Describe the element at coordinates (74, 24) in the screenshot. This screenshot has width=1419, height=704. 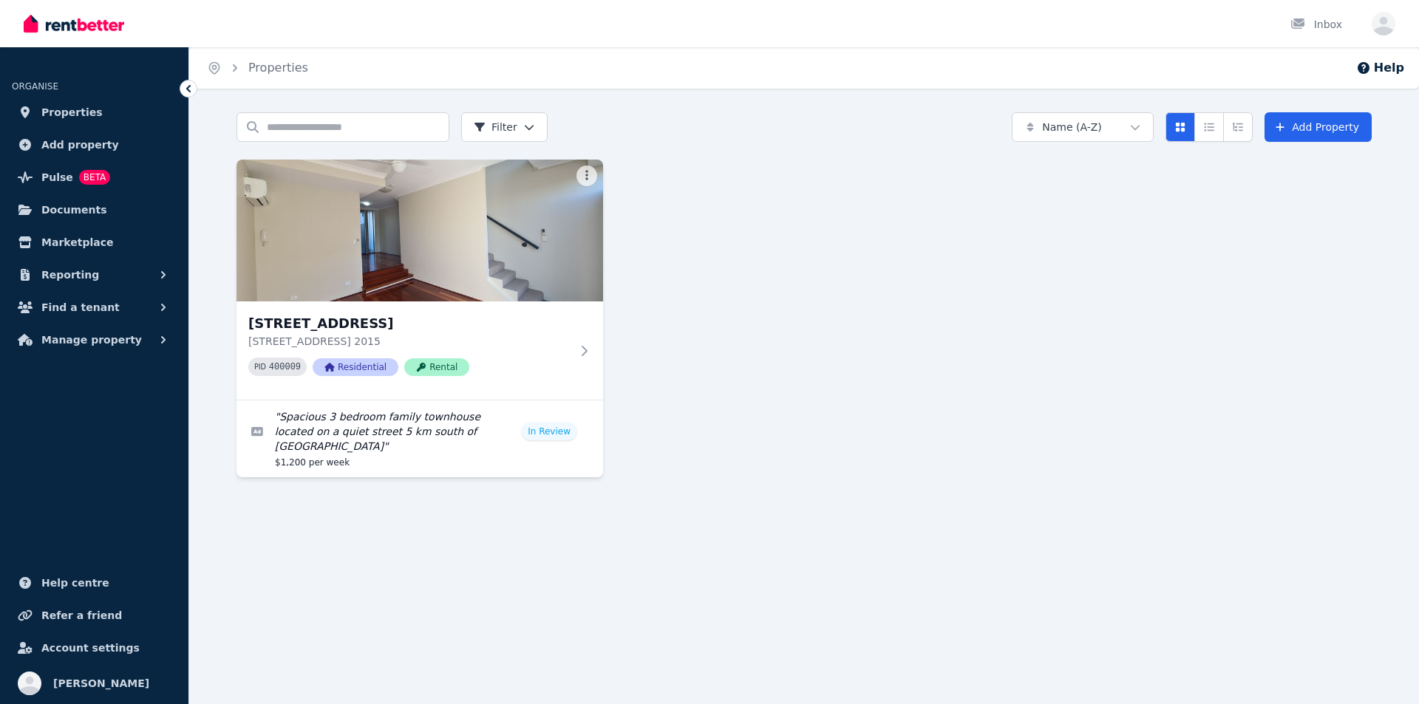
I see `img: RentBetter` at that location.